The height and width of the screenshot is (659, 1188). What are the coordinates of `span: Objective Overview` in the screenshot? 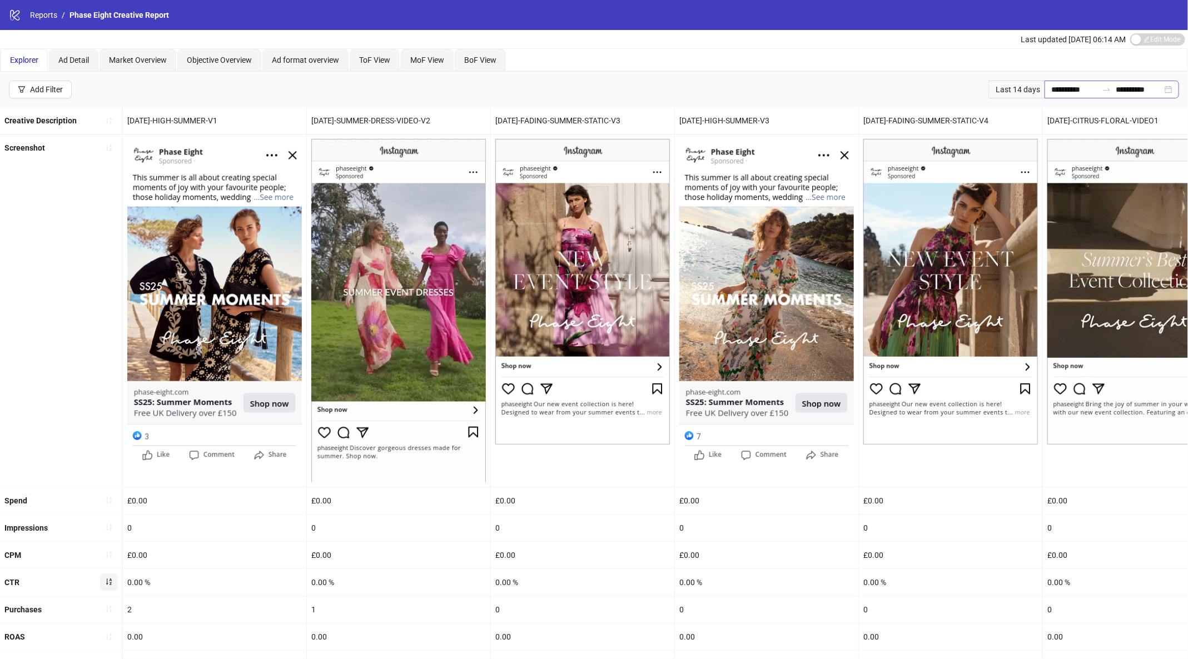 It's located at (219, 60).